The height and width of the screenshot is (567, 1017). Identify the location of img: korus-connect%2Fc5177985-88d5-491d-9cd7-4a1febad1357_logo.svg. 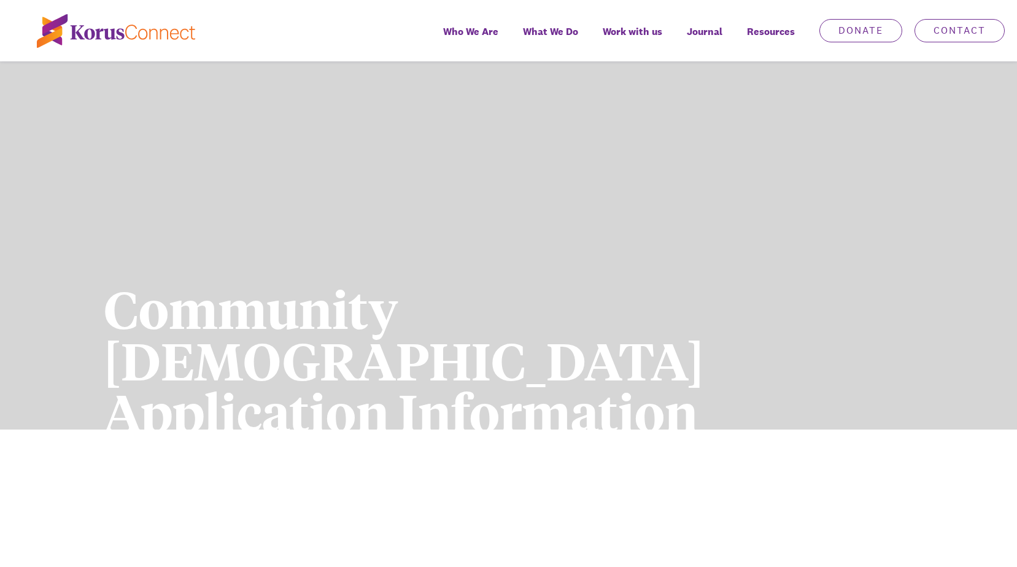
(116, 31).